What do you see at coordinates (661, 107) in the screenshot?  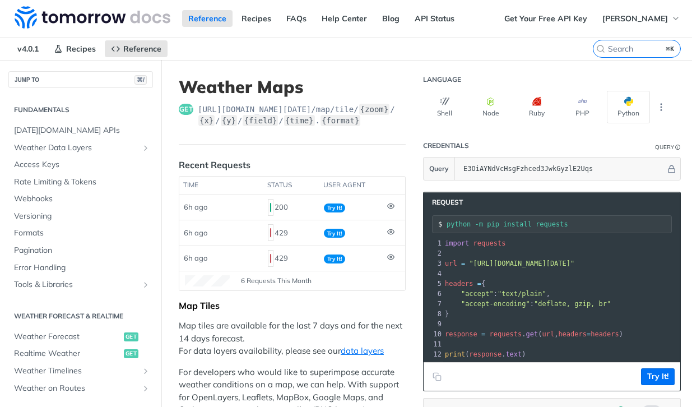 I see `button: More Languages` at bounding box center [661, 107].